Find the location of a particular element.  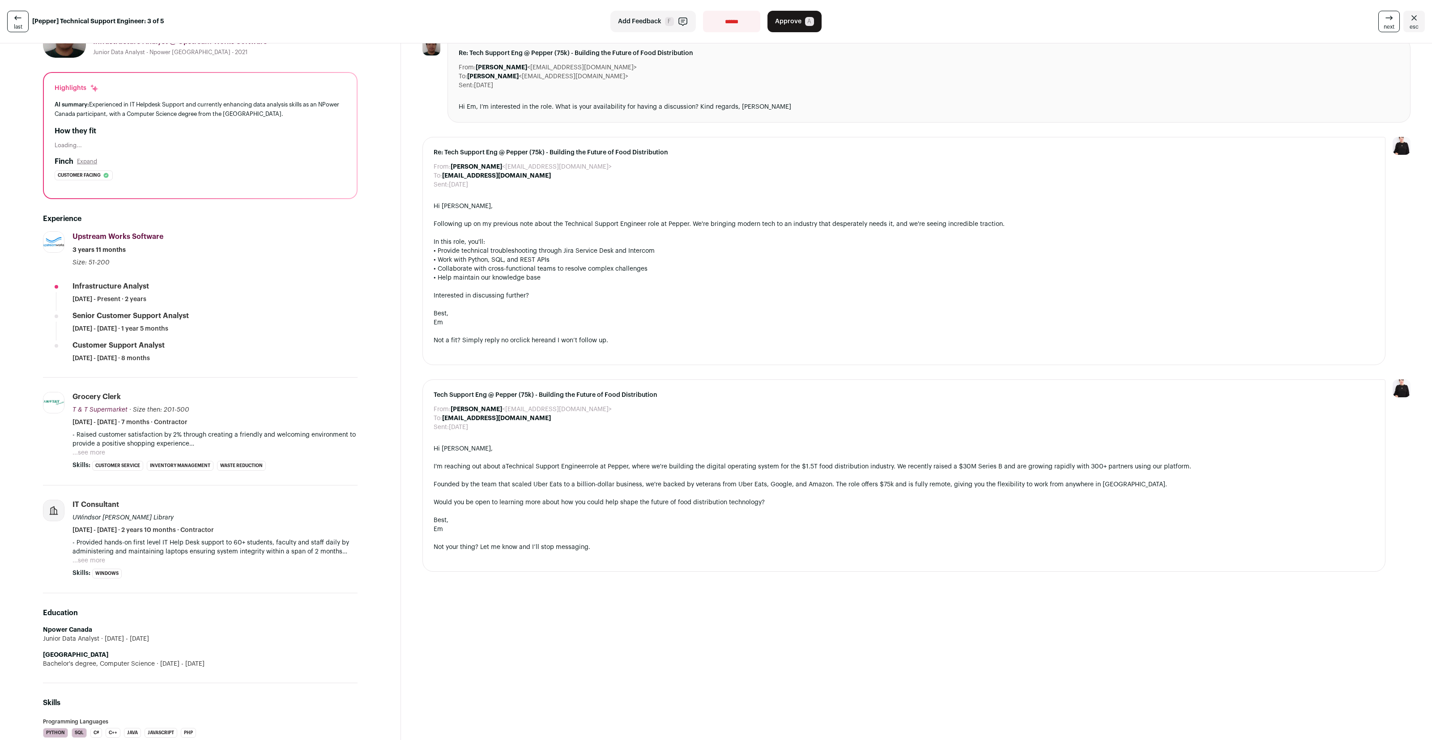

a: Technical Support Engineer is located at coordinates (546, 467).